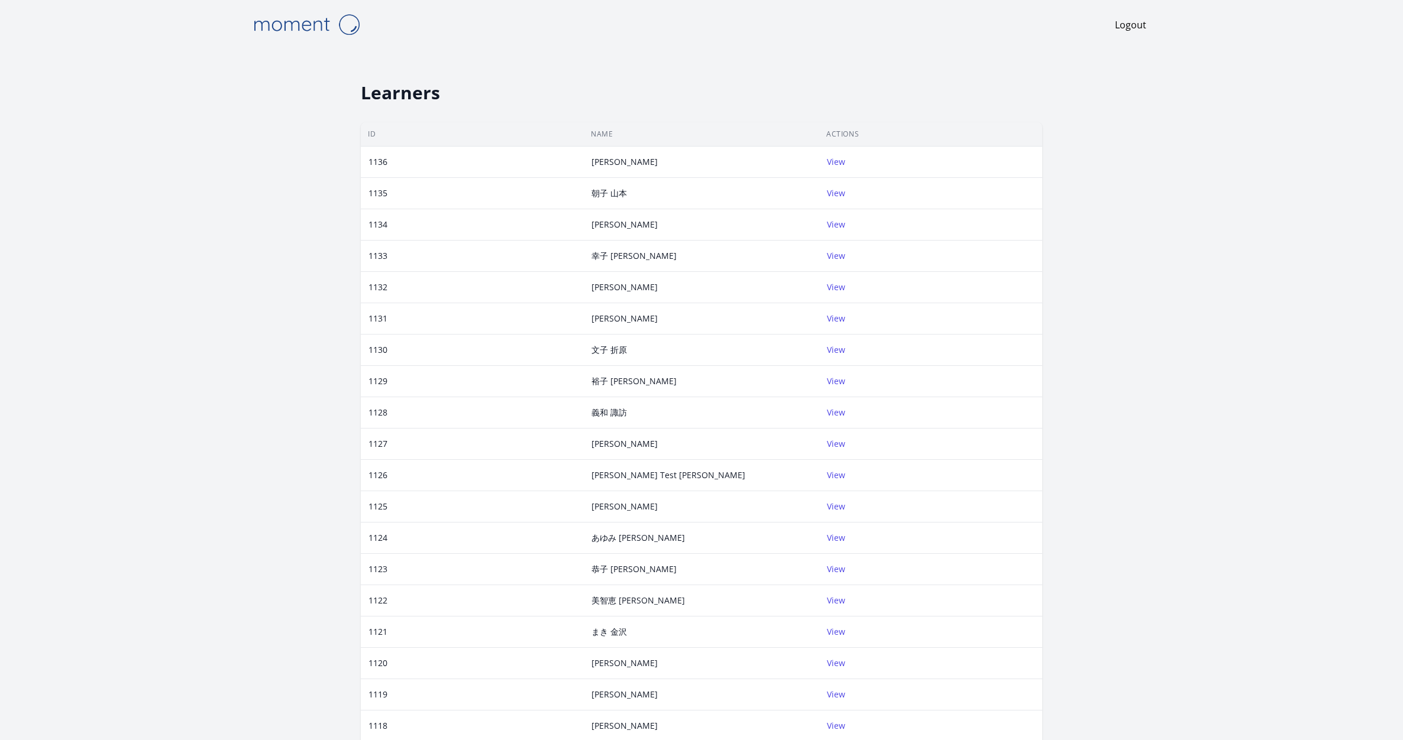  I want to click on div: まき 金沢, so click(609, 632).